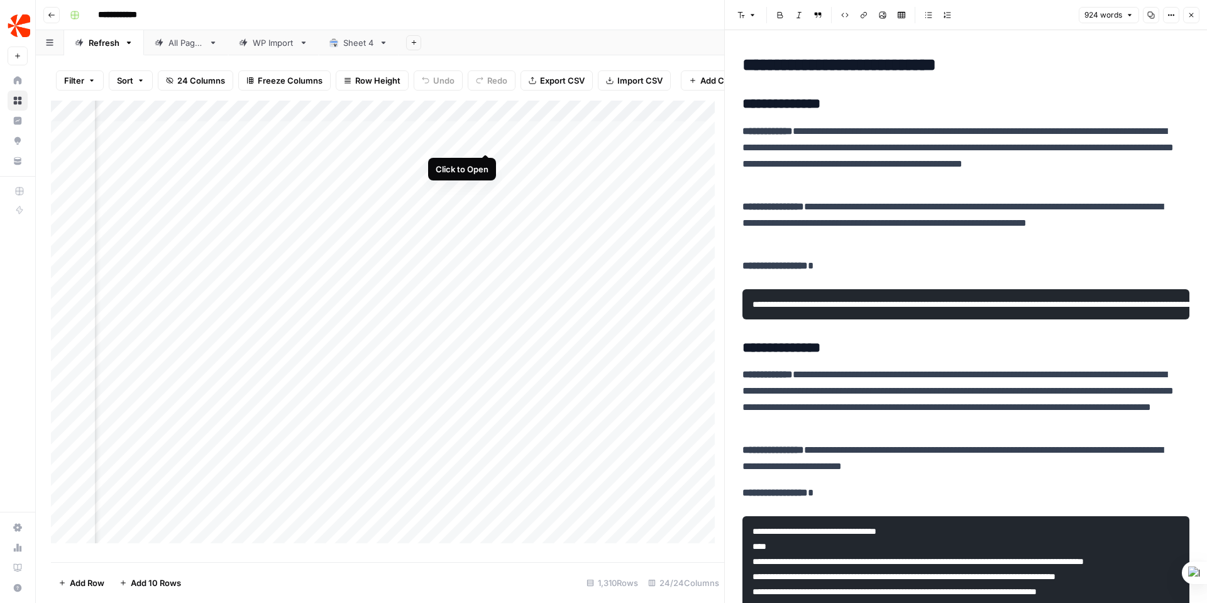  I want to click on span: Row Height, so click(378, 80).